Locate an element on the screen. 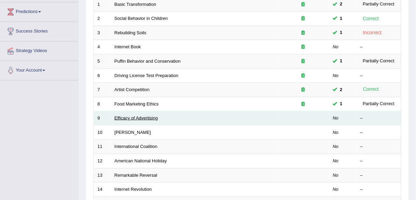 This screenshot has height=200, width=416. div: Incorrect is located at coordinates (373, 33).